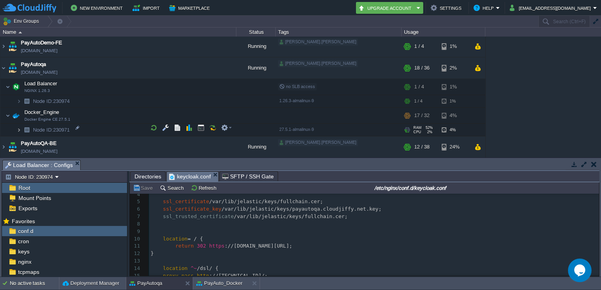 The height and width of the screenshot is (290, 601). Describe the element at coordinates (52, 101) in the screenshot. I see `span: 230974` at that location.